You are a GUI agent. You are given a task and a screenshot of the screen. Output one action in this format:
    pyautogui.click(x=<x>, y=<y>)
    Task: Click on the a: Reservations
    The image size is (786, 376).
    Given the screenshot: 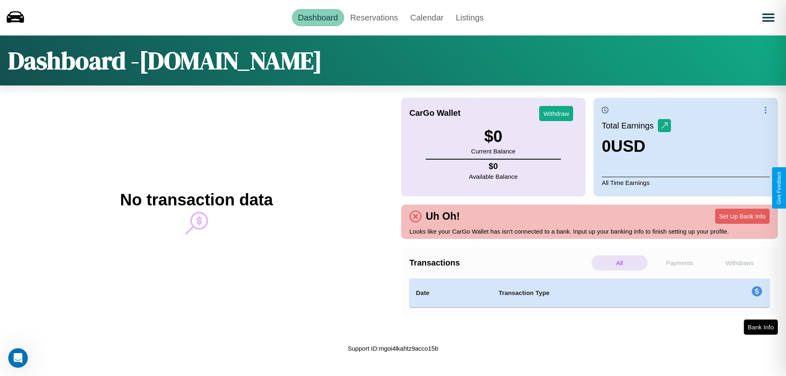 What is the action you would take?
    pyautogui.click(x=374, y=18)
    